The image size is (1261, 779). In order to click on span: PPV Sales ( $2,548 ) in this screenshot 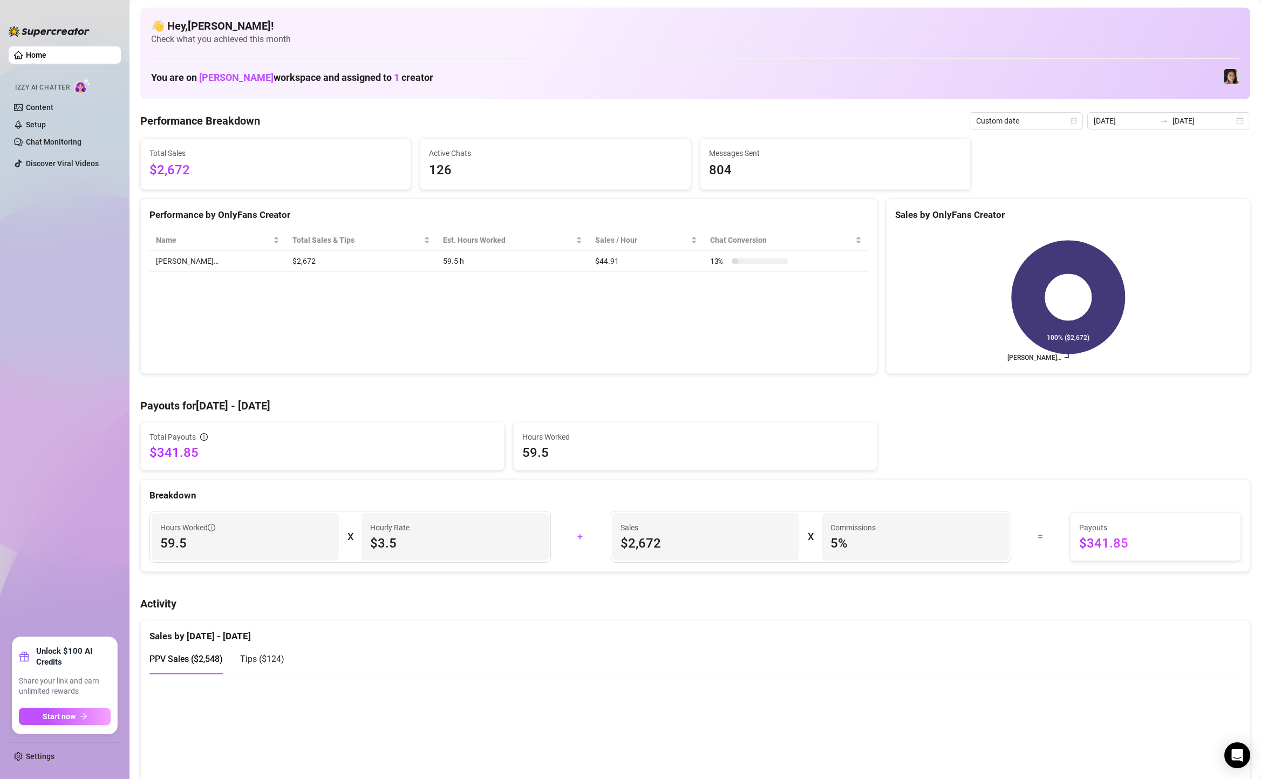, I will do `click(186, 659)`.